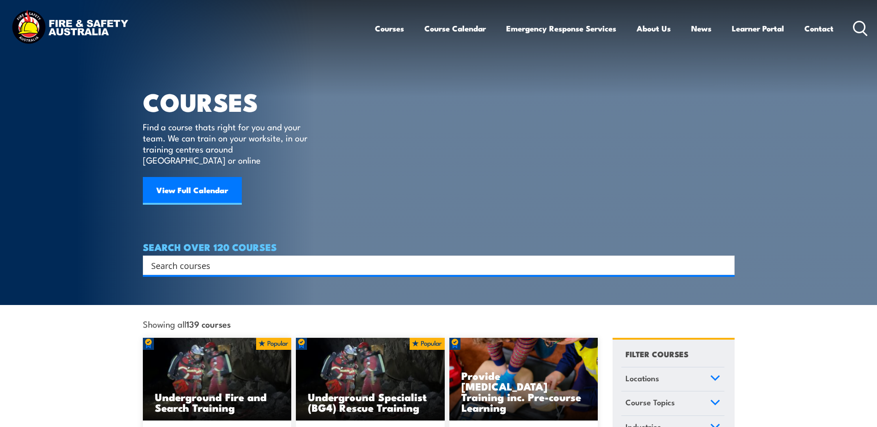 This screenshot has width=877, height=427. What do you see at coordinates (217, 402) in the screenshot?
I see `h3: Underground Fire and Search Training` at bounding box center [217, 402].